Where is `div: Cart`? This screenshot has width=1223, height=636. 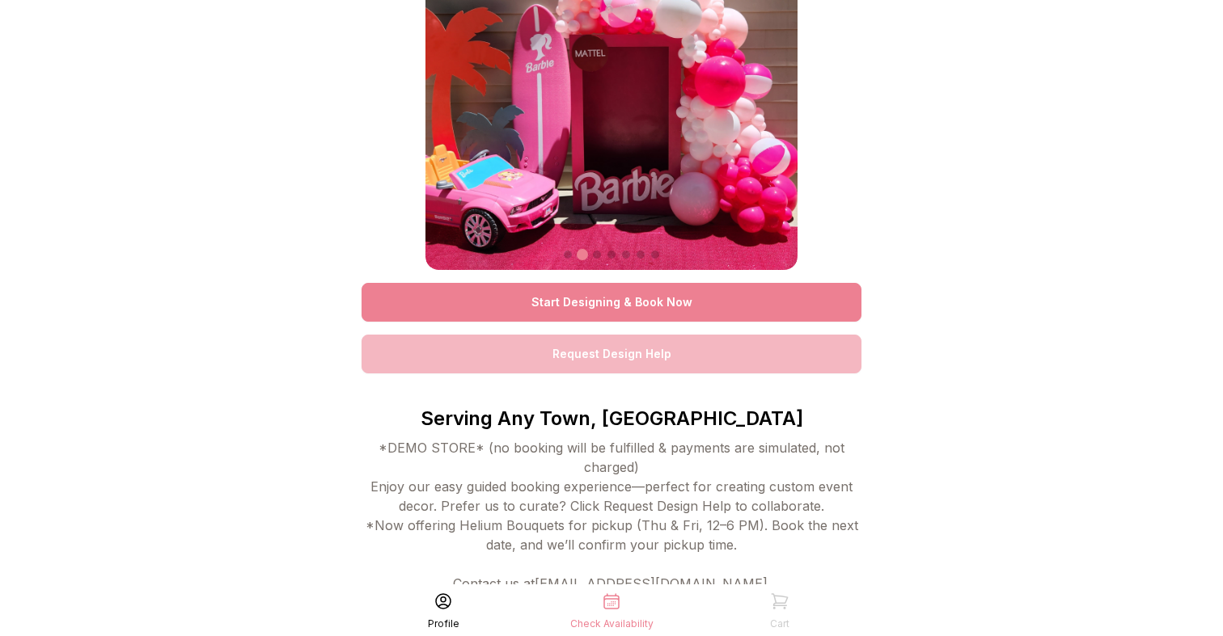
div: Cart is located at coordinates (780, 624).